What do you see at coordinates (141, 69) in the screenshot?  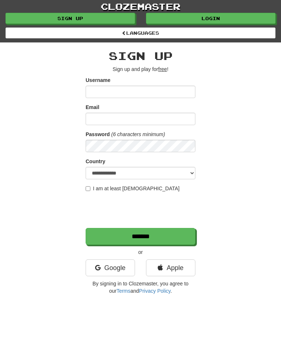 I see `p: Sign up and play for !` at bounding box center [141, 69].